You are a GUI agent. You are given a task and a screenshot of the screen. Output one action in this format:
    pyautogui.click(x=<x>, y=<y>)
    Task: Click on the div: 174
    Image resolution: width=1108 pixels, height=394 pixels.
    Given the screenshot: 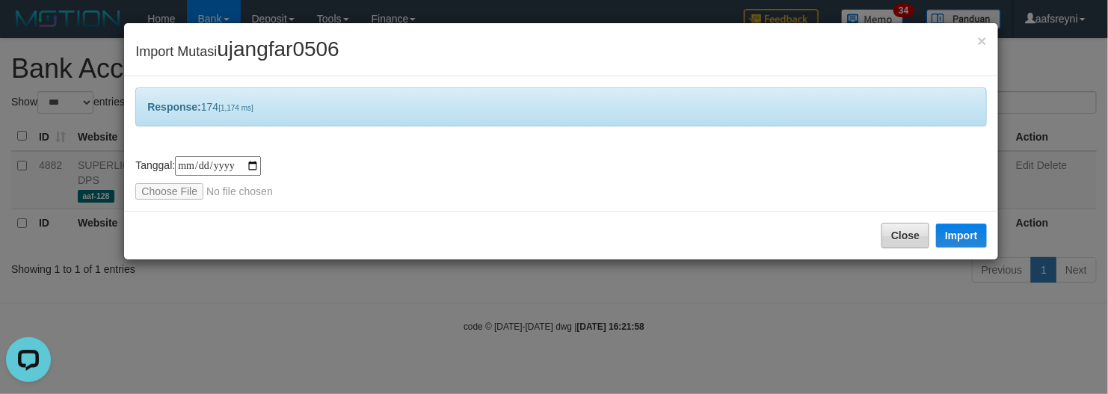 What is the action you would take?
    pyautogui.click(x=560, y=107)
    